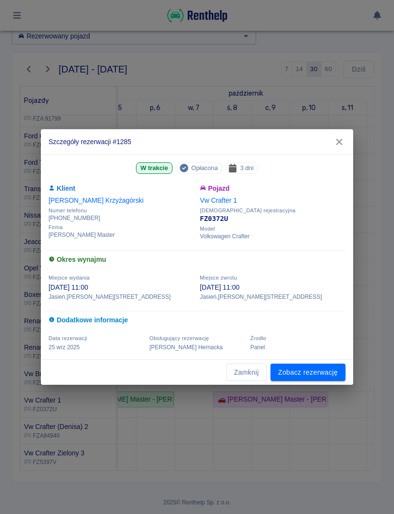 This screenshot has height=514, width=394. I want to click on h6: Okres wynajmu, so click(197, 259).